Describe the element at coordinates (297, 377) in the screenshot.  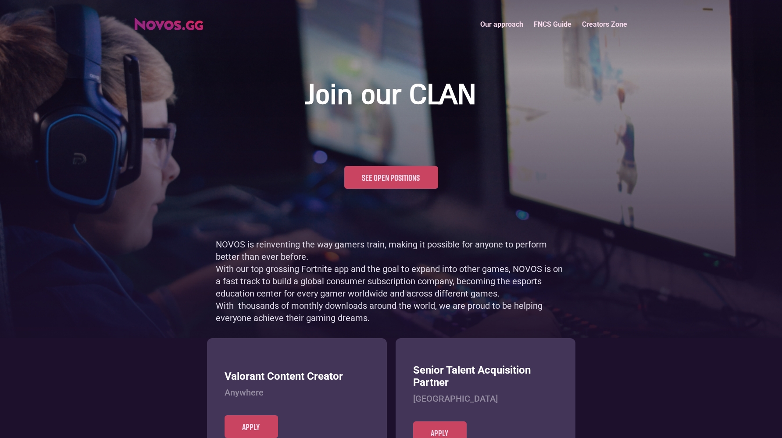
I see `h3: Valorant Content Creator` at that location.